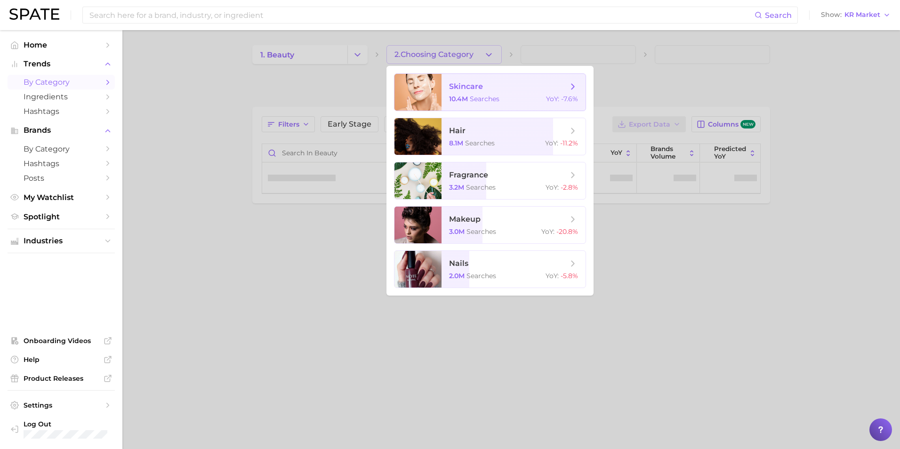 This screenshot has width=900, height=449. What do you see at coordinates (569, 187) in the screenshot?
I see `span: -2.8%` at bounding box center [569, 187].